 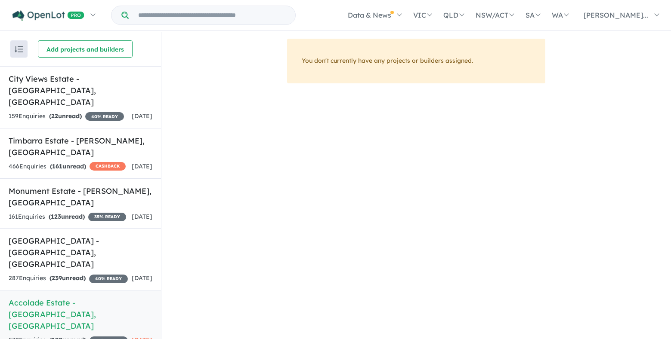 I want to click on span: 161, so click(x=57, y=166).